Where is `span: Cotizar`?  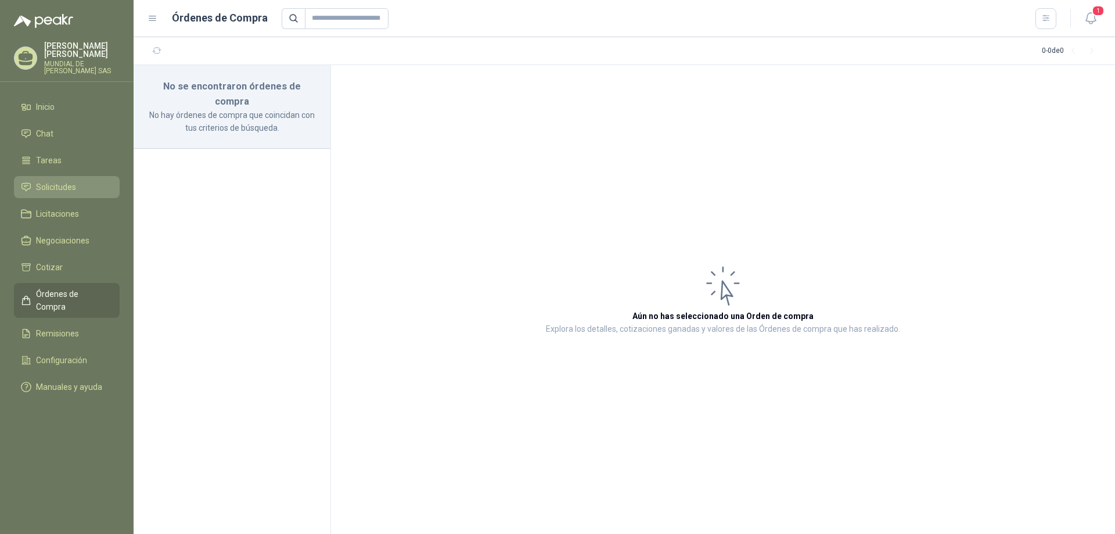 span: Cotizar is located at coordinates (49, 267).